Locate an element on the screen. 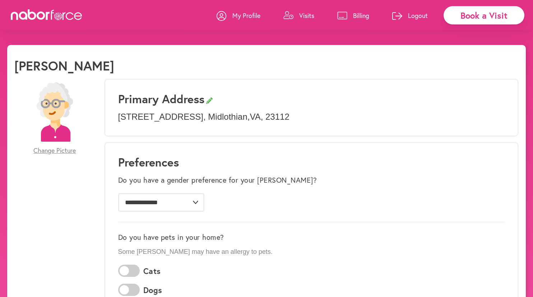 This screenshot has width=533, height=297. label: Cats is located at coordinates (152, 271).